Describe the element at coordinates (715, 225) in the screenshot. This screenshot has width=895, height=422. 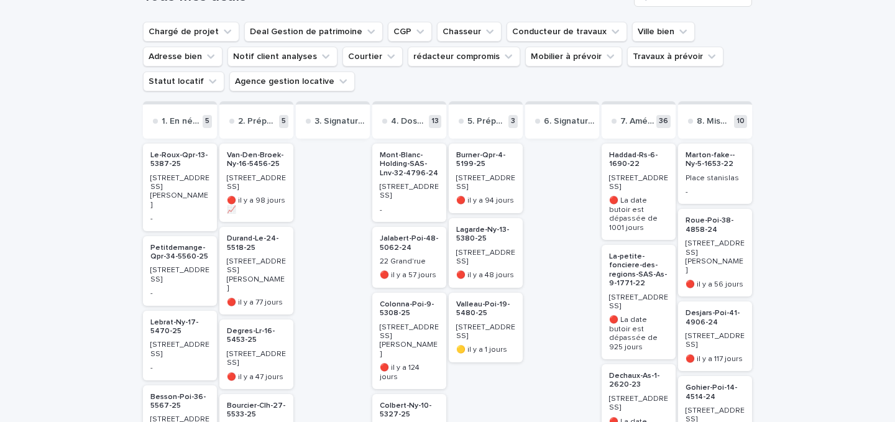
I see `p: Roue-Poi-38-4858-24` at that location.